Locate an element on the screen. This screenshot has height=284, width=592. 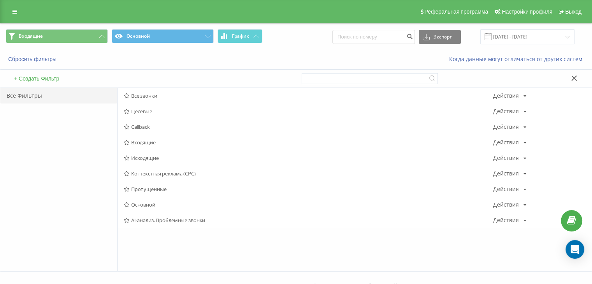
button: Входящие is located at coordinates (57, 36).